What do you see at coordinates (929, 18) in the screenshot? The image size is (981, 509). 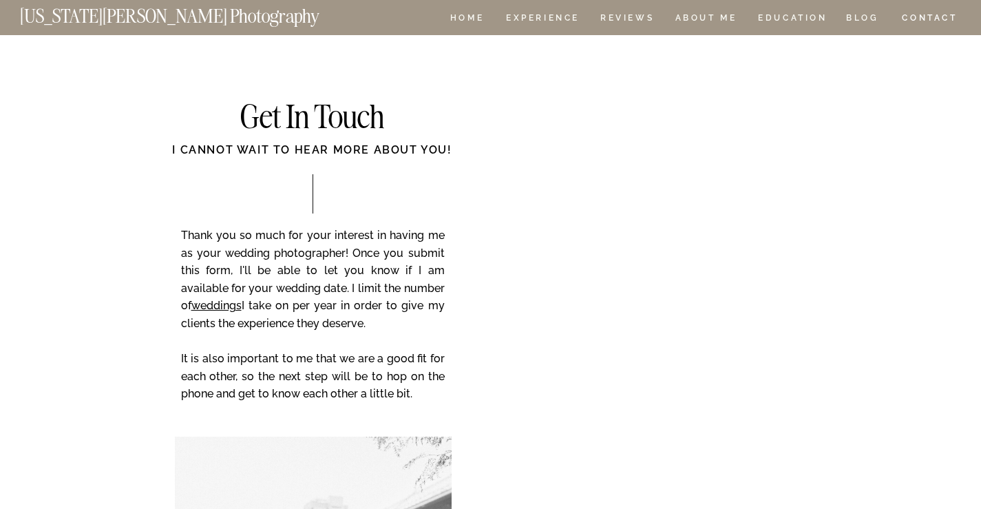 I see `nav: CONTACT` at bounding box center [929, 18].